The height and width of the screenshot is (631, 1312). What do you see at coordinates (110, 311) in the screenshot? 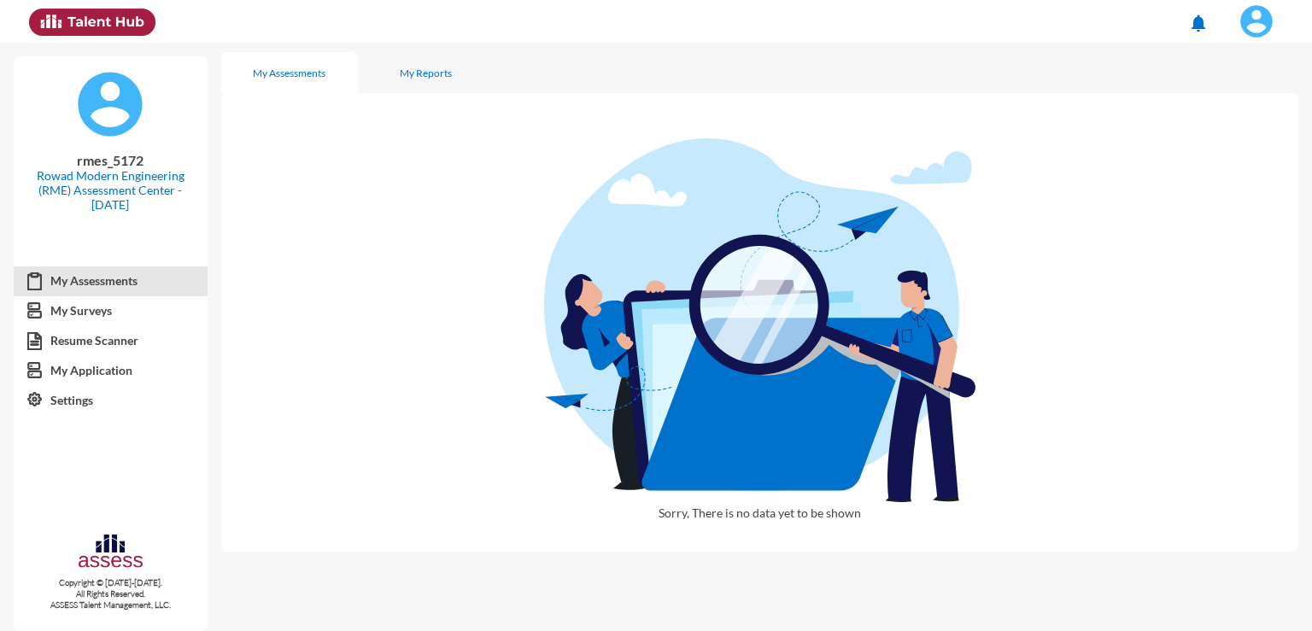
I see `button: My Surveys` at bounding box center [110, 311].